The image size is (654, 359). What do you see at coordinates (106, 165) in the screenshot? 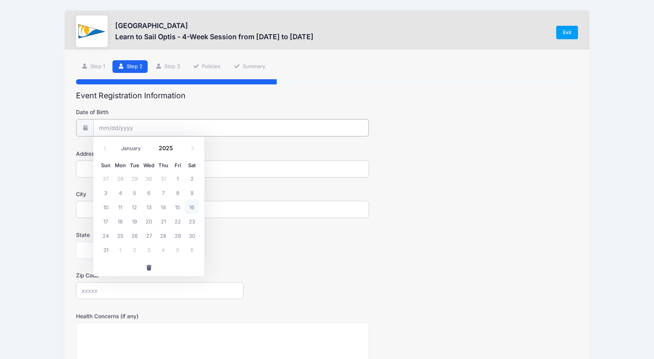
I see `span: Sun` at bounding box center [106, 165].